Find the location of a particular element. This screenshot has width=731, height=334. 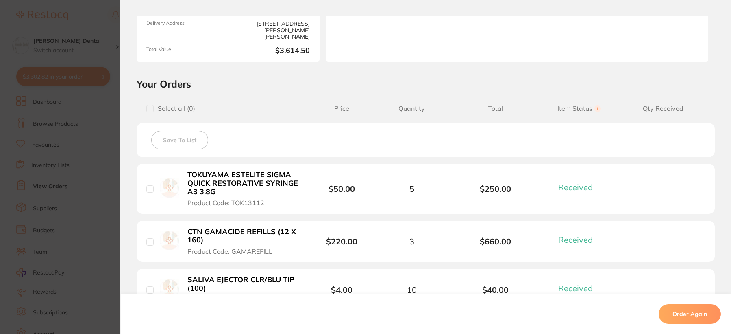

span: Total is located at coordinates (496, 108).